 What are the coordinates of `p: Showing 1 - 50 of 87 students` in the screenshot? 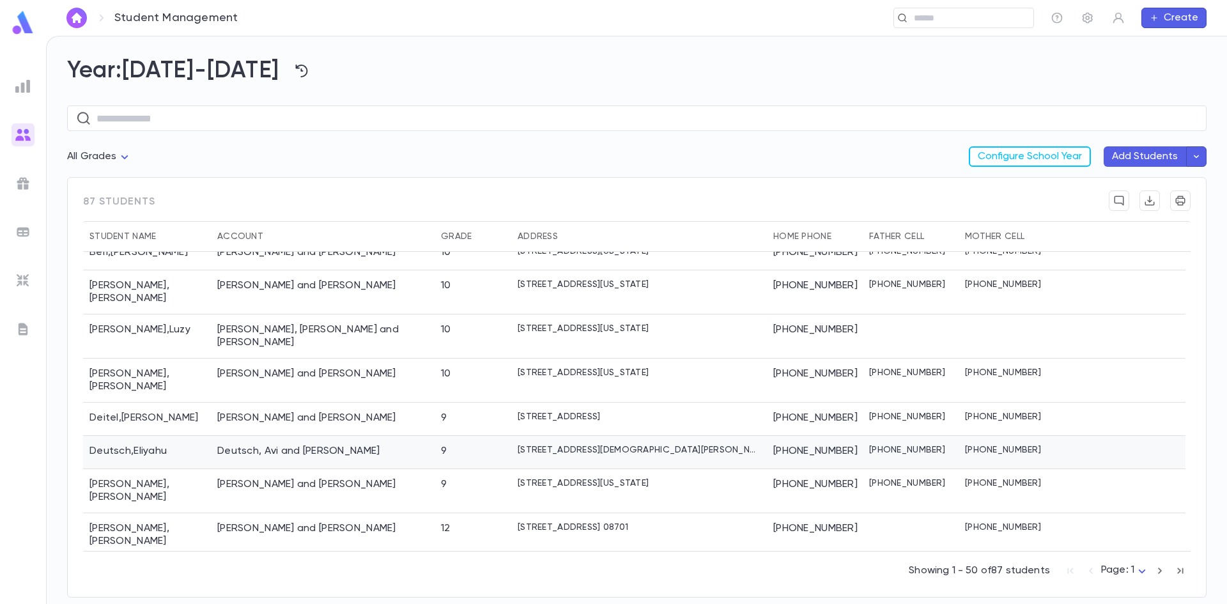 It's located at (979, 571).